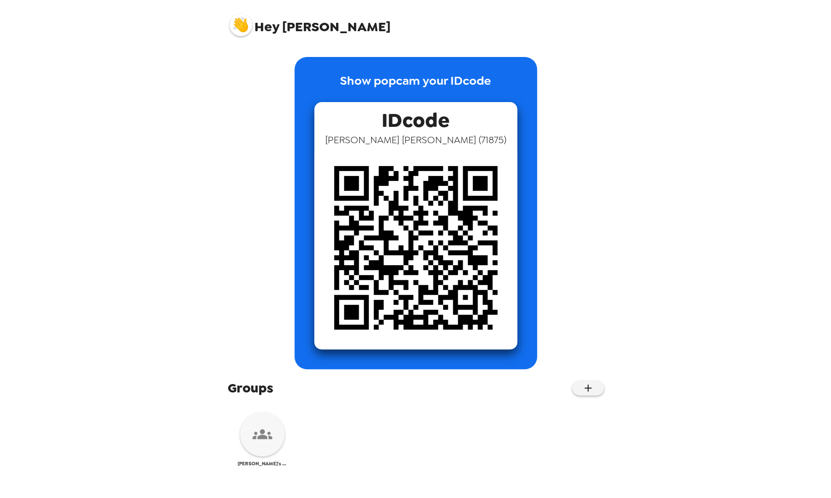  What do you see at coordinates (241, 25) in the screenshot?
I see `img: profile pic` at bounding box center [241, 25].